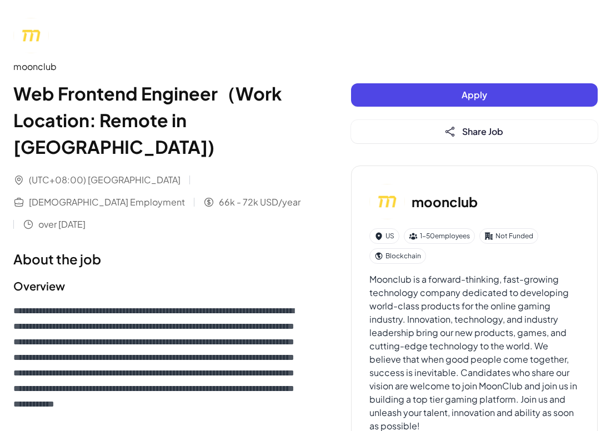 The height and width of the screenshot is (431, 611). I want to click on span: 66k - 72k USD/year, so click(259, 202).